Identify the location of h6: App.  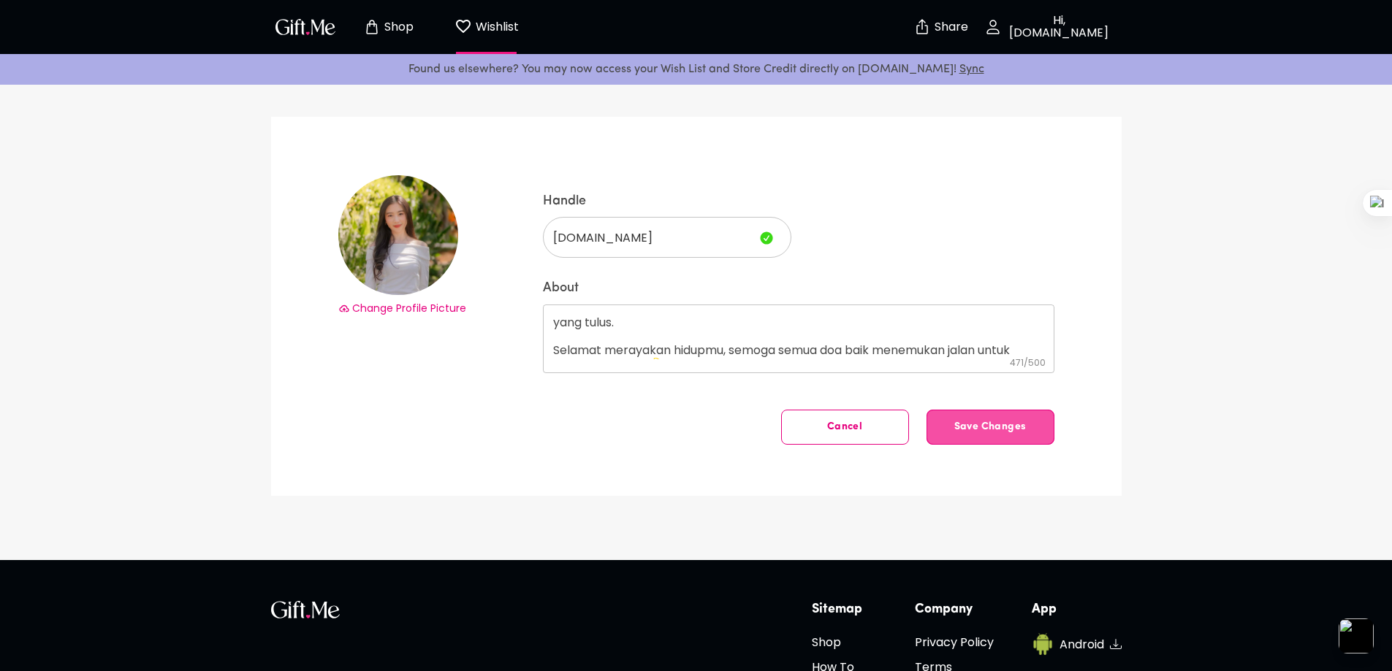
(1076, 610).